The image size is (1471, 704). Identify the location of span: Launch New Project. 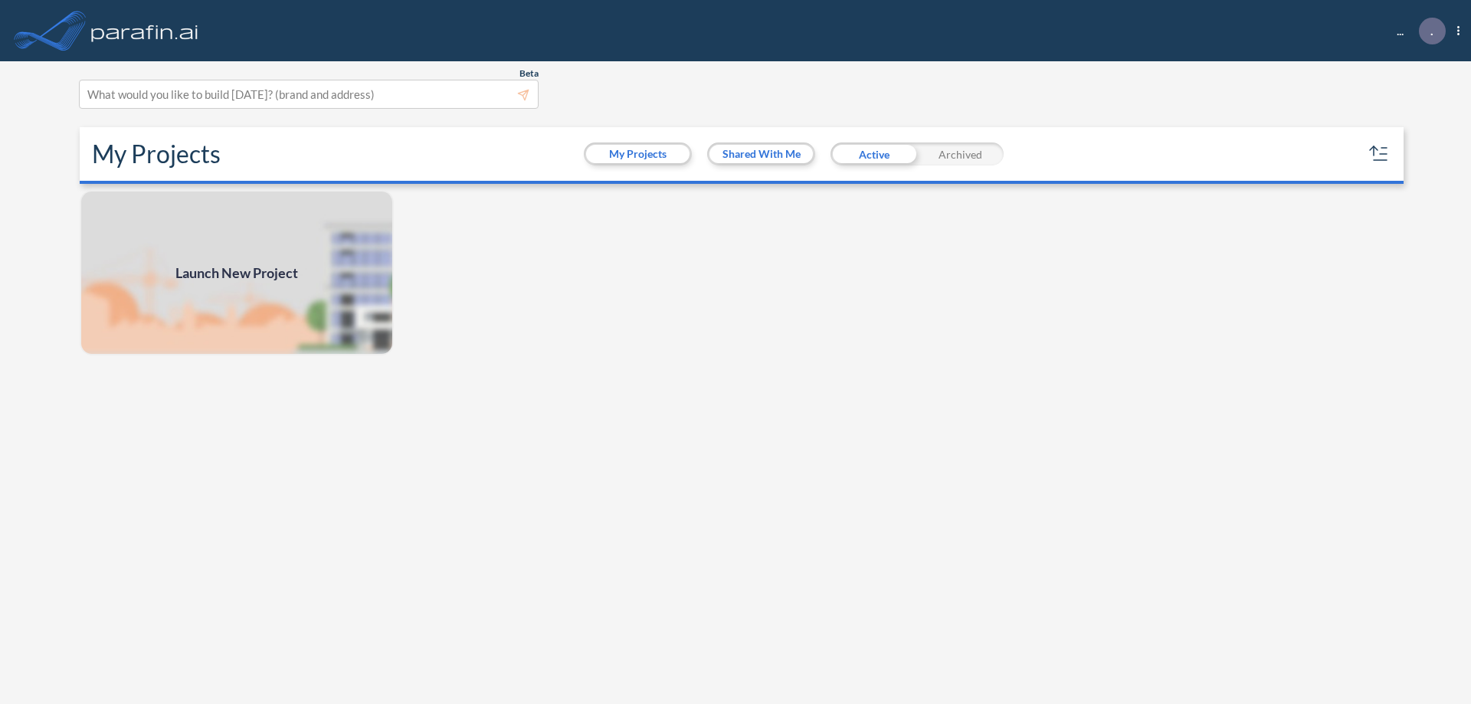
(237, 273).